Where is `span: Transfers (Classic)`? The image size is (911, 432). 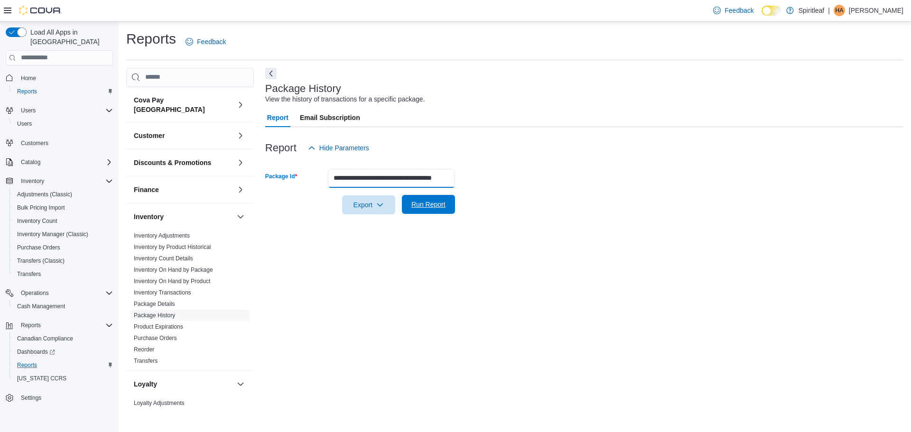 span: Transfers (Classic) is located at coordinates (41, 261).